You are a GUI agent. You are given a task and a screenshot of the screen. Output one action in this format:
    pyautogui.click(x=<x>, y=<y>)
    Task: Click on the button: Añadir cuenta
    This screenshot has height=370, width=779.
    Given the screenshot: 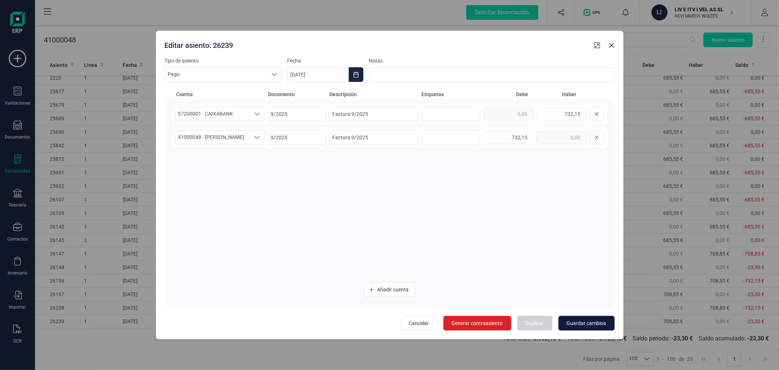 What is the action you would take?
    pyautogui.click(x=389, y=289)
    